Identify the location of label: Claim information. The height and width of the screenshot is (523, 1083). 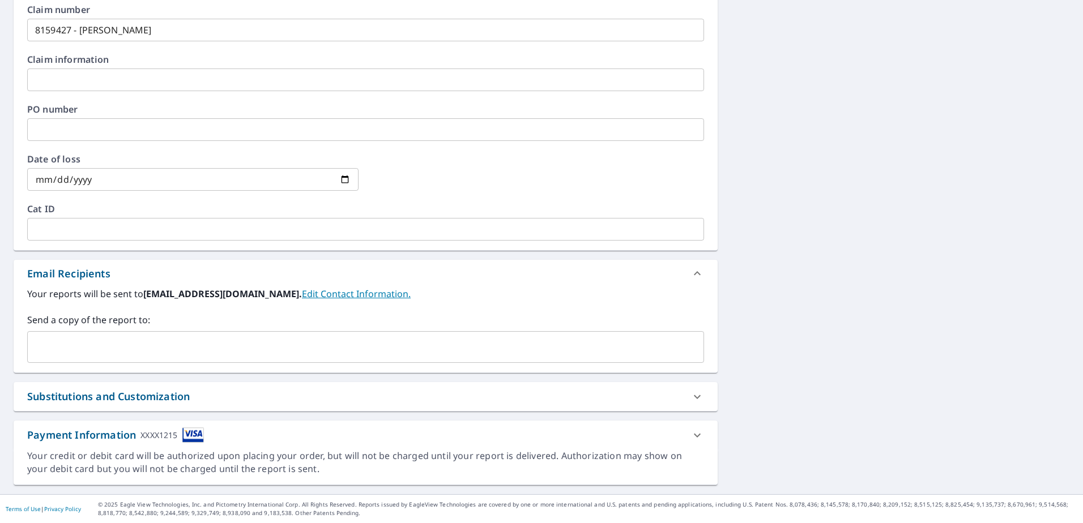
(365, 59).